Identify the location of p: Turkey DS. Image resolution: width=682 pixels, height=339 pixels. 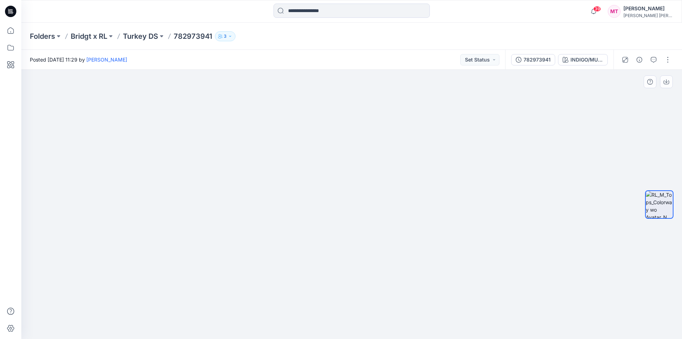
(140, 36).